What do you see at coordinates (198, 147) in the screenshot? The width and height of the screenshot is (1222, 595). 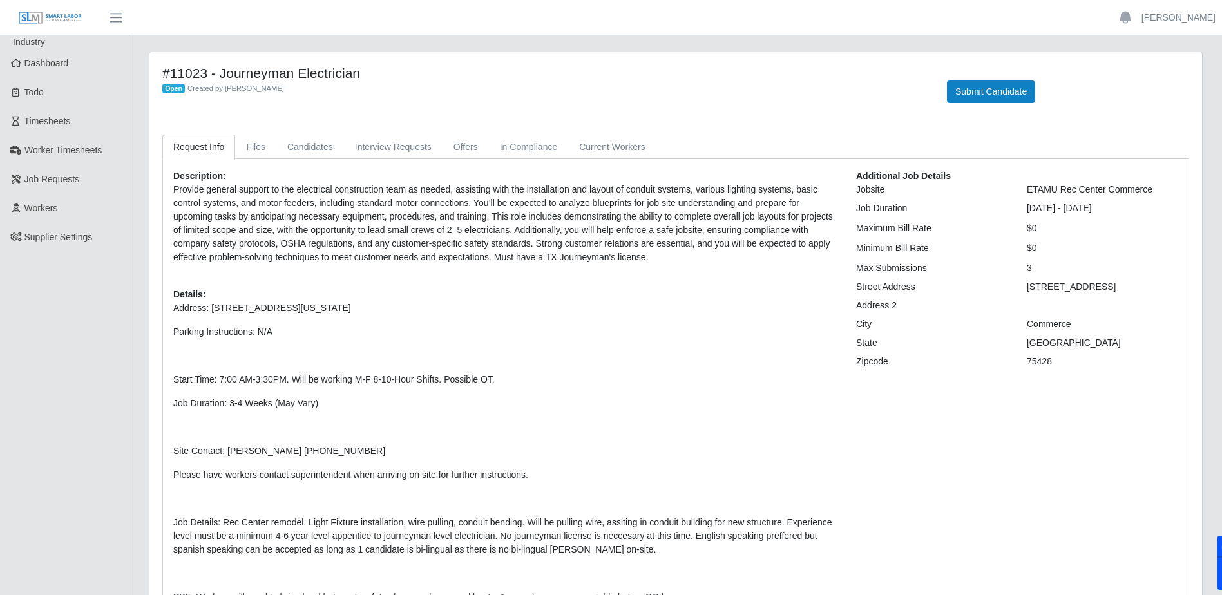 I see `a: Request Info` at bounding box center [198, 147].